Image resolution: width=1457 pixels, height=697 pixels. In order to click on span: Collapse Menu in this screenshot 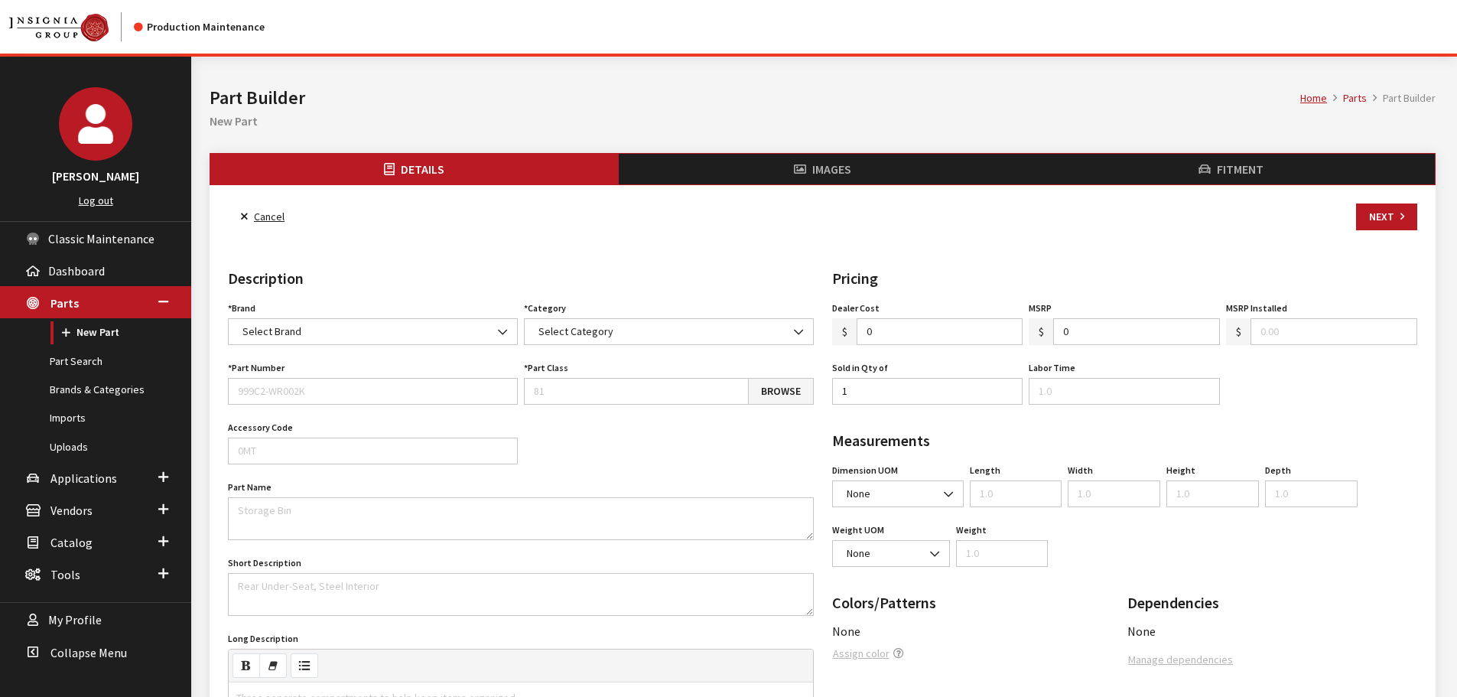, I will do `click(89, 652)`.